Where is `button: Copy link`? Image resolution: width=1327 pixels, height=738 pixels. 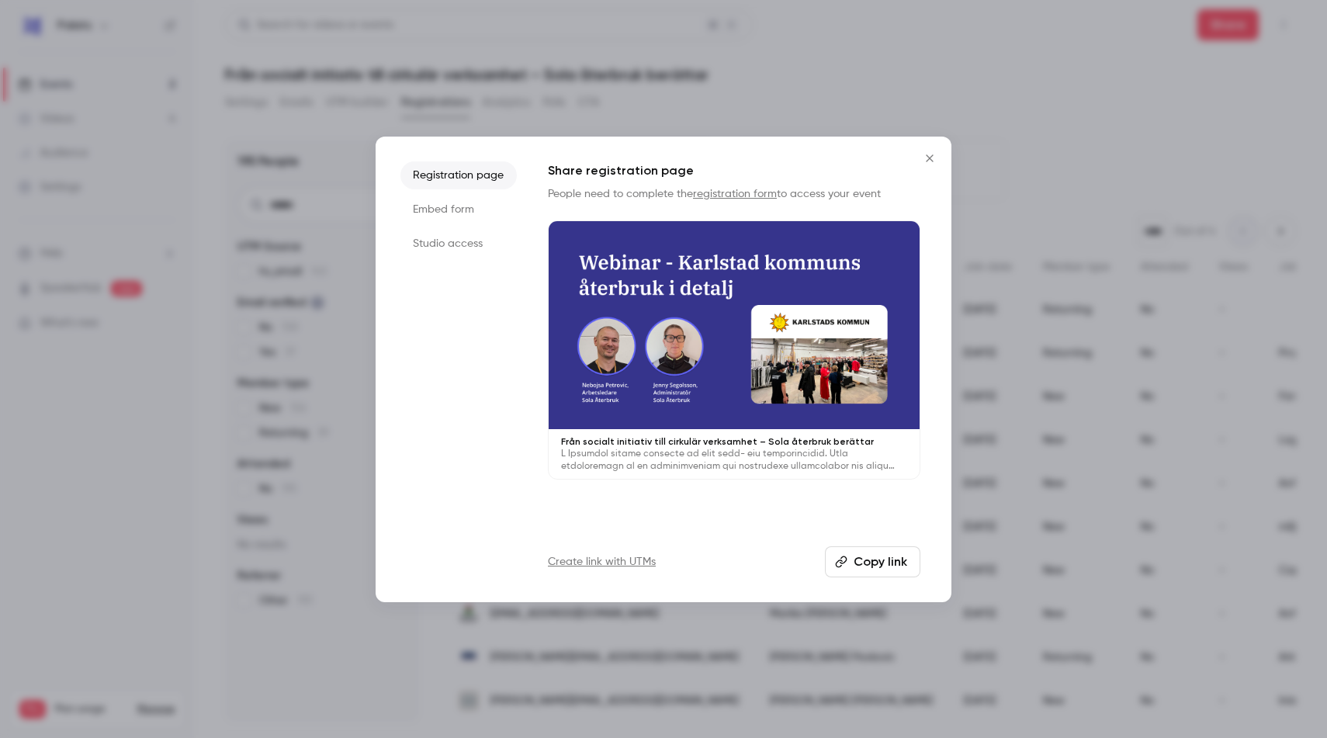
button: Copy link is located at coordinates (872, 562).